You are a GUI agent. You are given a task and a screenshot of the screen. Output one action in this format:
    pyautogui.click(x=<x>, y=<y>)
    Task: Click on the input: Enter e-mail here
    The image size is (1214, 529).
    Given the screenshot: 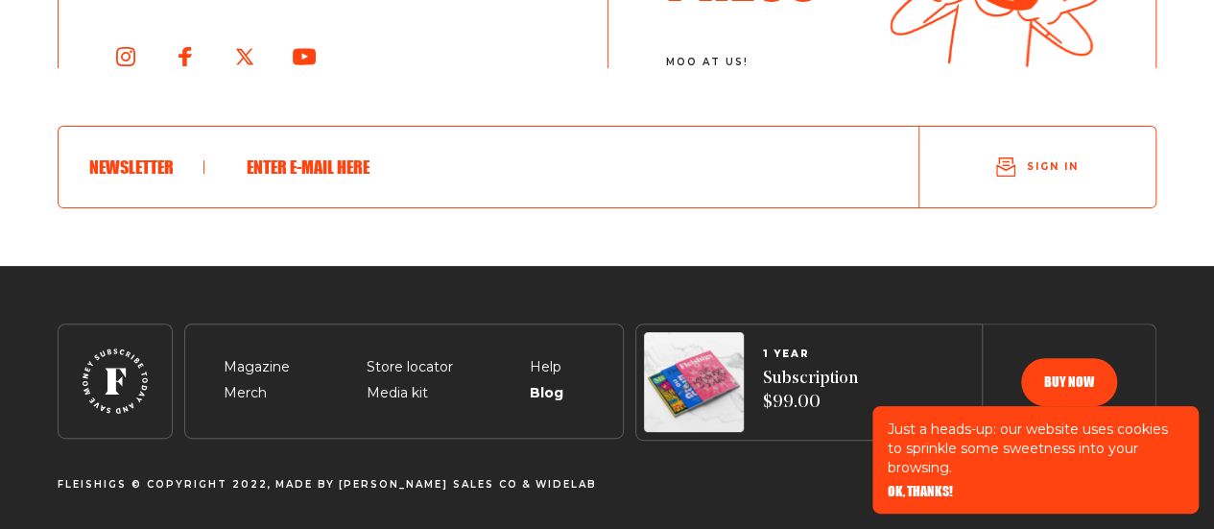 What is the action you would take?
    pyautogui.click(x=546, y=167)
    